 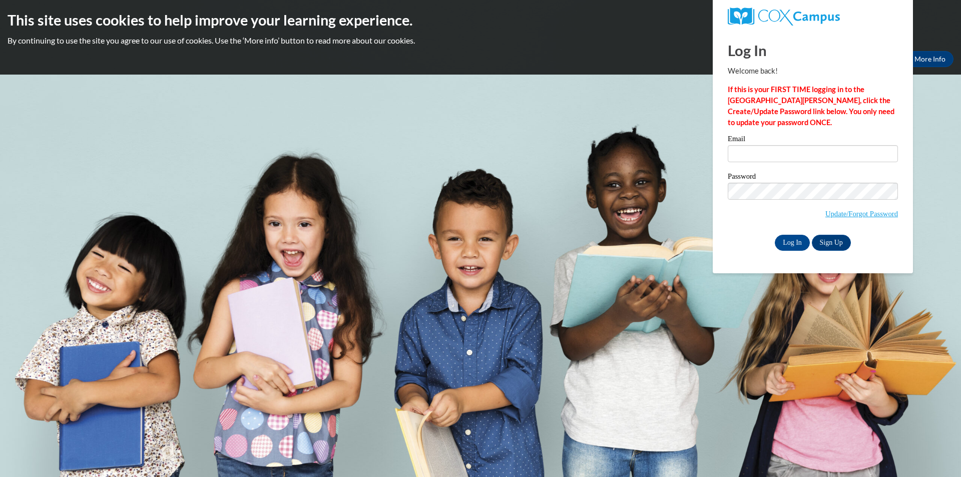 I want to click on a: COX Campus, so click(x=813, y=17).